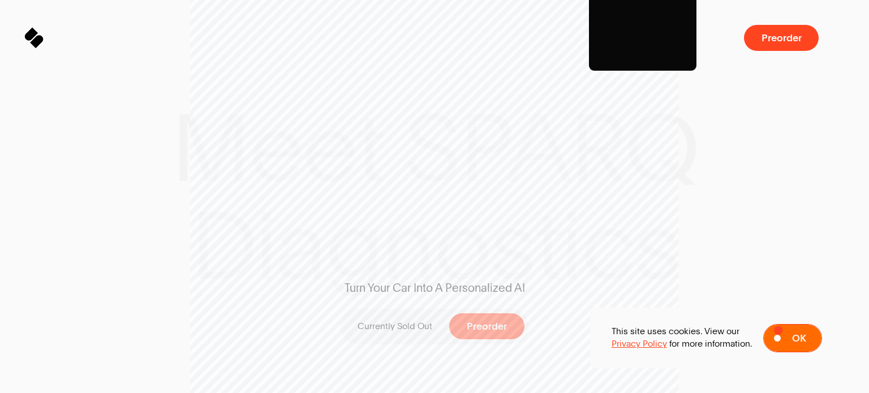  I want to click on span: Ok, so click(799, 338).